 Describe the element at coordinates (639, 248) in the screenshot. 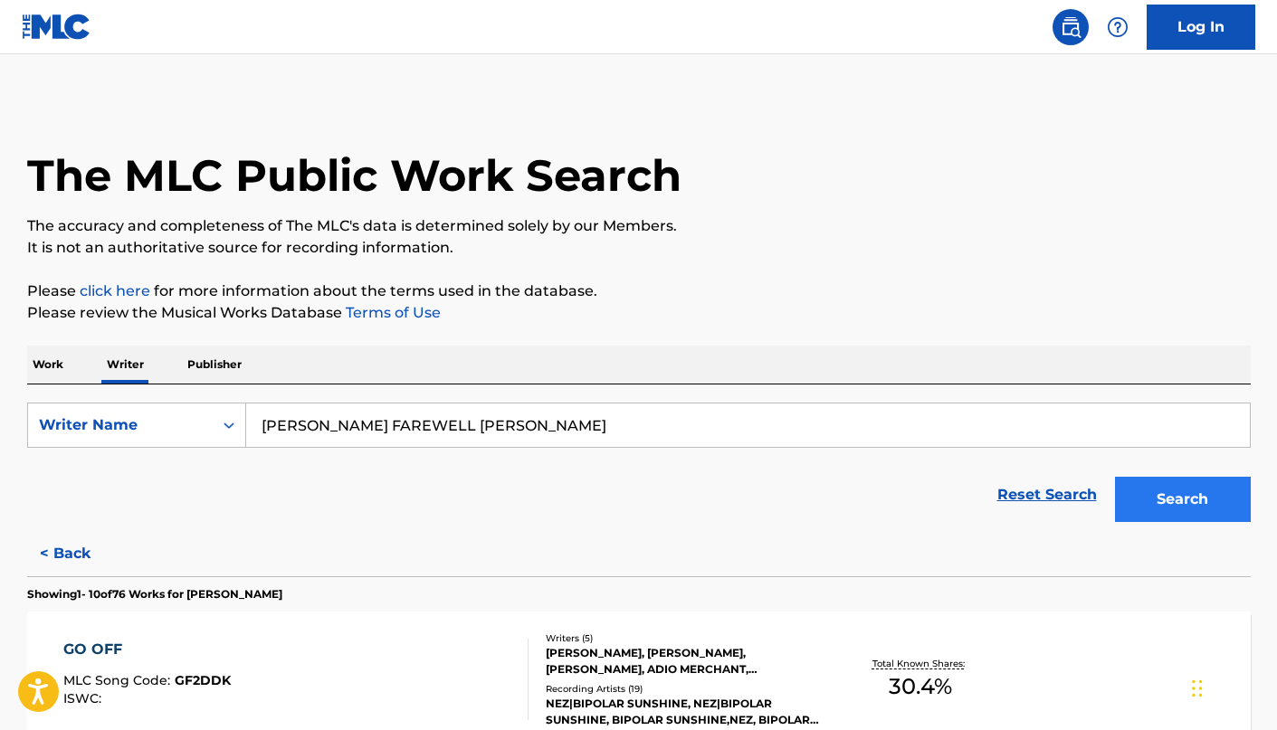

I see `p: It is not an authoritative source for recording information.` at that location.